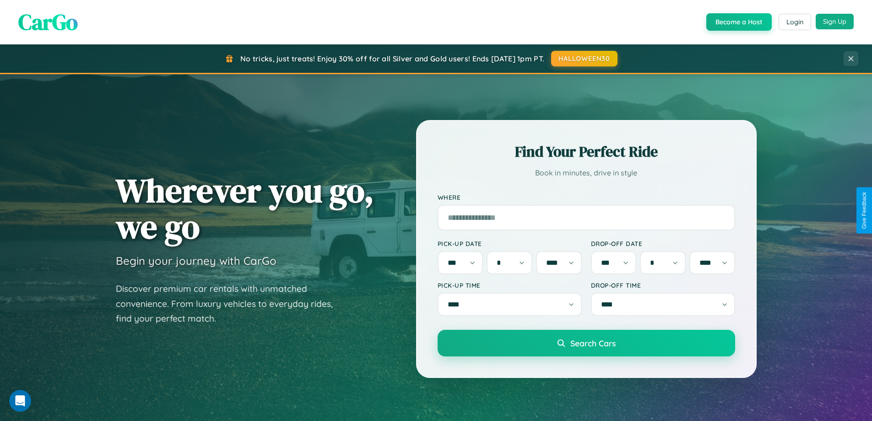 The width and height of the screenshot is (872, 421). Describe the element at coordinates (196, 261) in the screenshot. I see `h3: Begin your journey with CarGo` at that location.